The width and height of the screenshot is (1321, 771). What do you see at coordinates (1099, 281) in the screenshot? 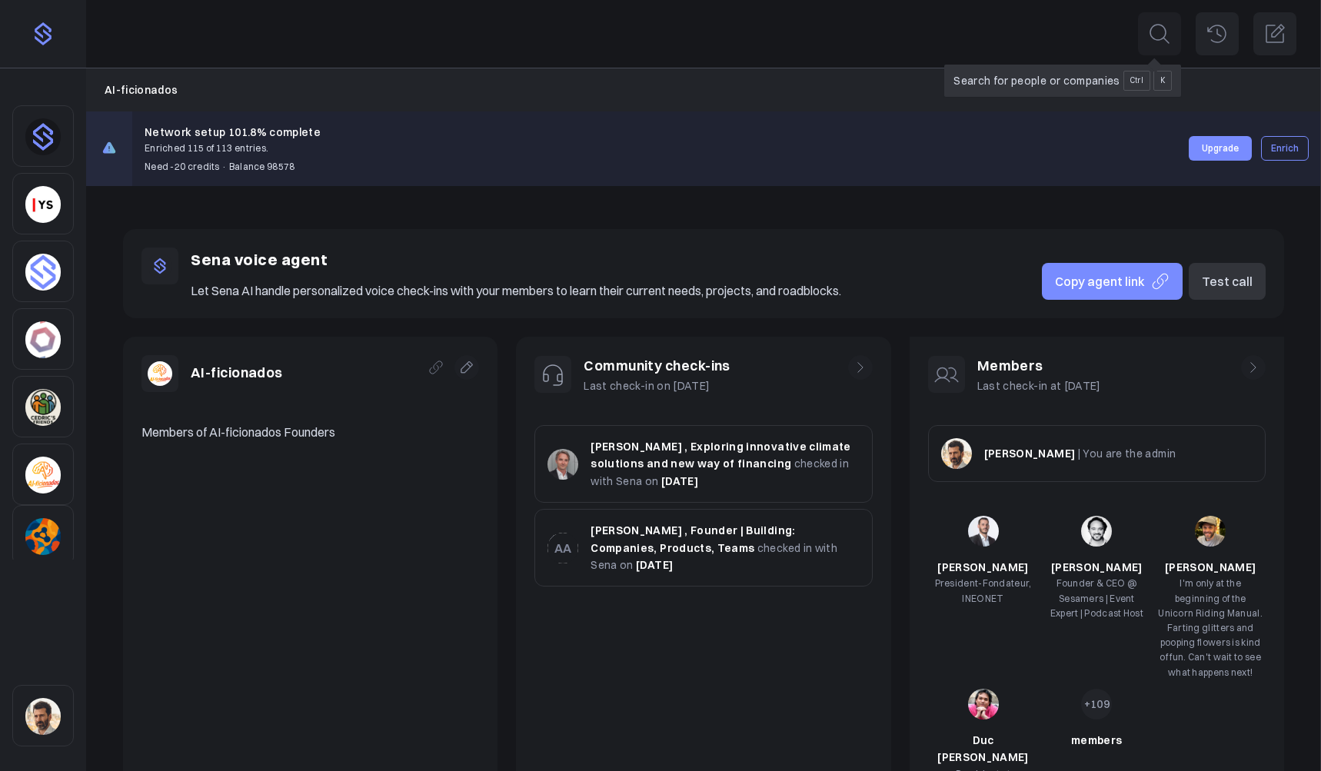
I see `span: Copy agent link` at bounding box center [1099, 281].